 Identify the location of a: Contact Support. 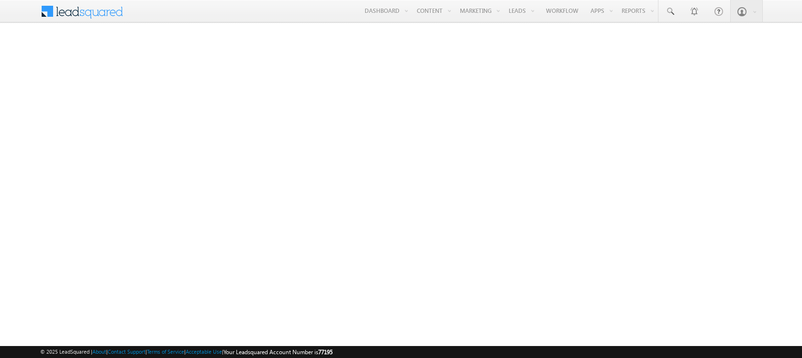
(126, 351).